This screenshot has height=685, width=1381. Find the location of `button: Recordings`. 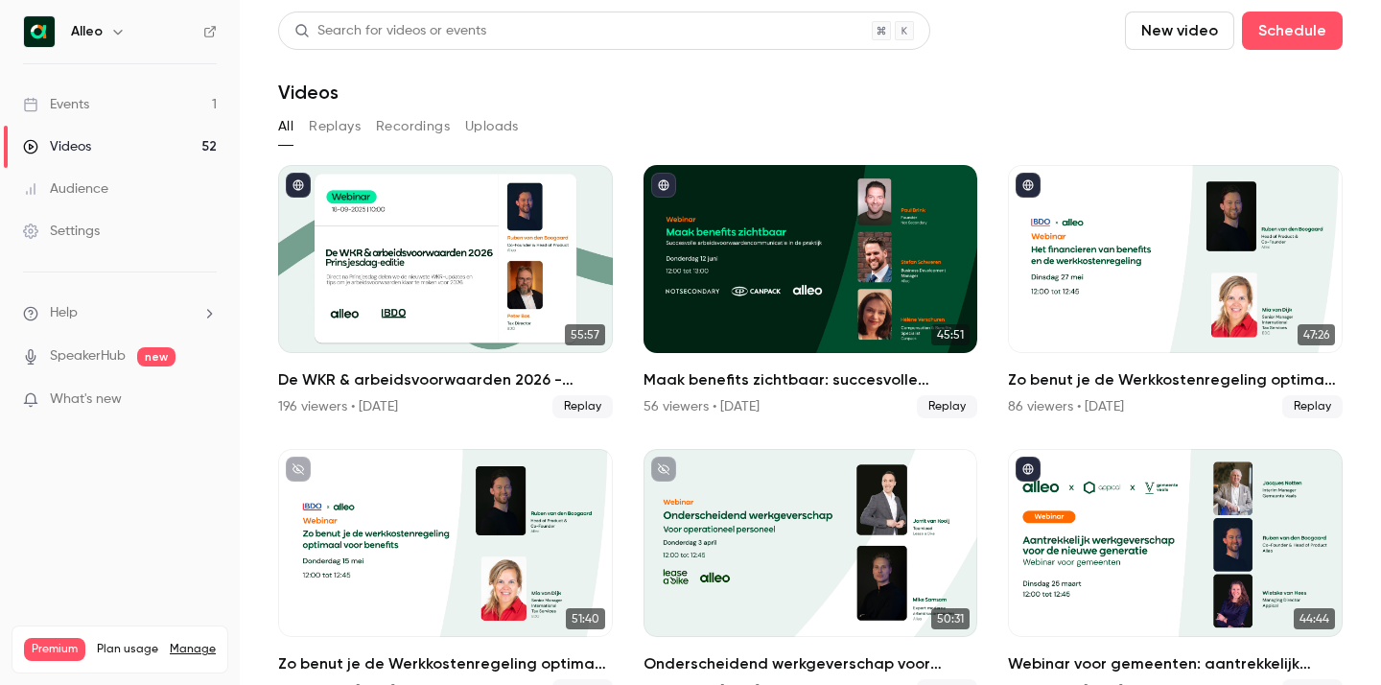

button: Recordings is located at coordinates (412, 127).